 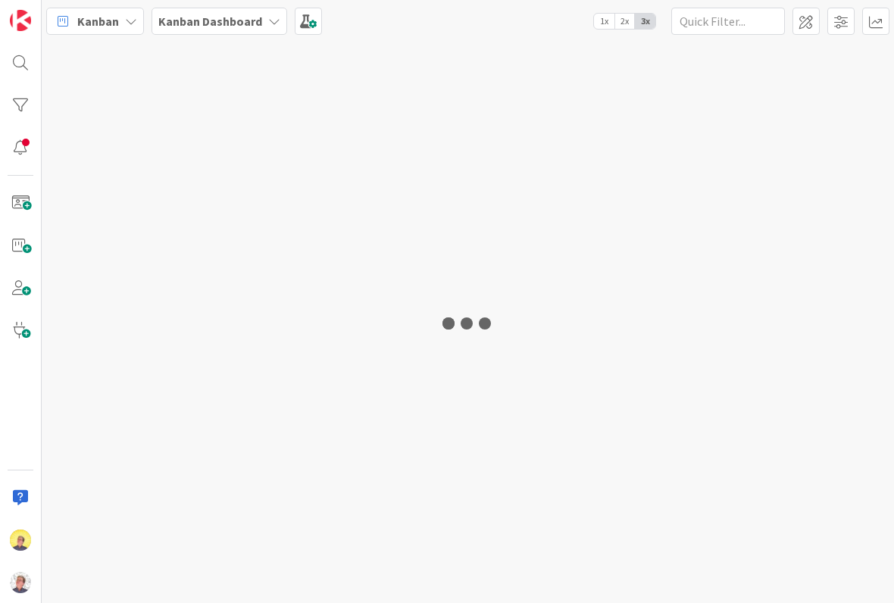 I want to click on img: Visit kanbanzone.com, so click(x=20, y=20).